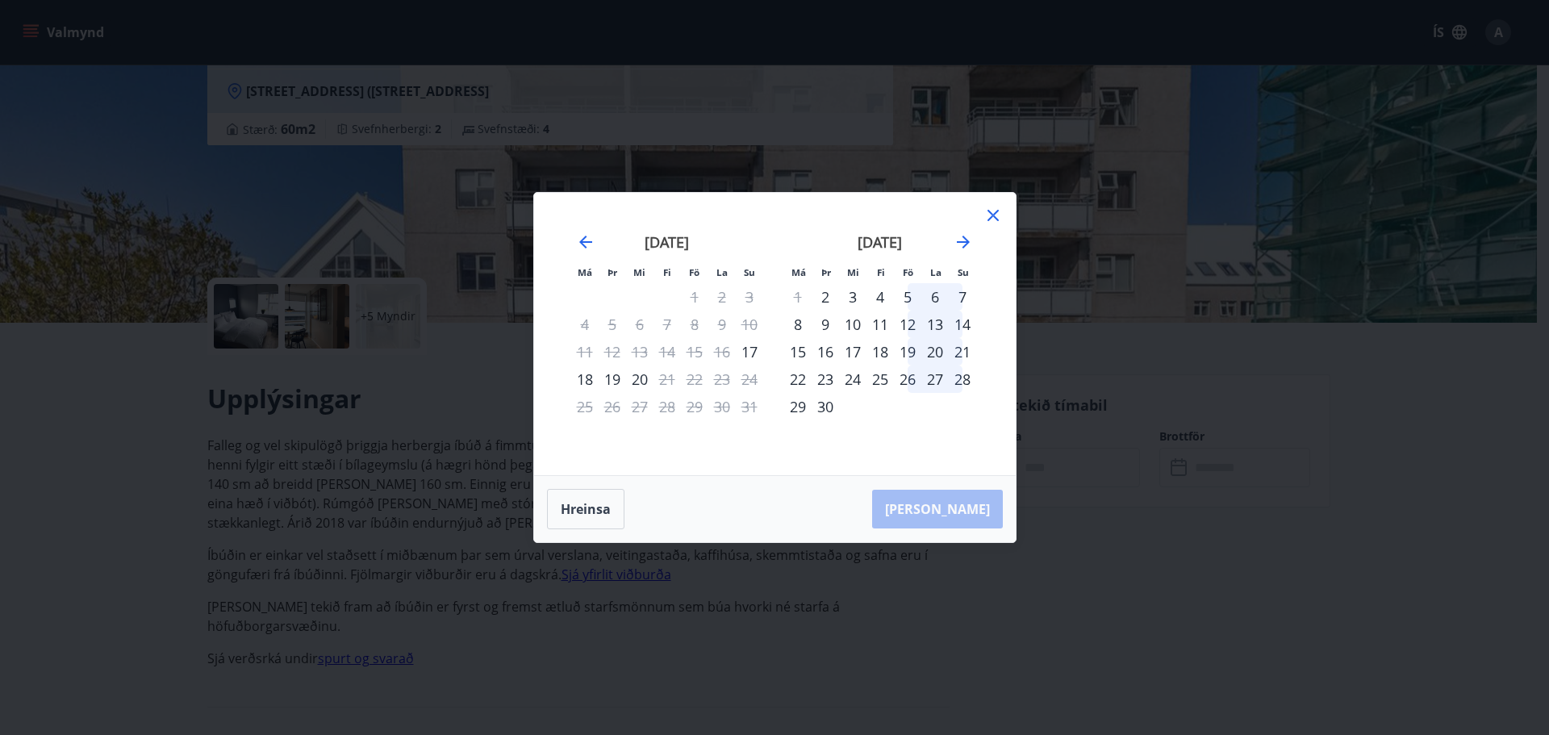  Describe the element at coordinates (825, 324) in the screenshot. I see `div: 9` at that location.